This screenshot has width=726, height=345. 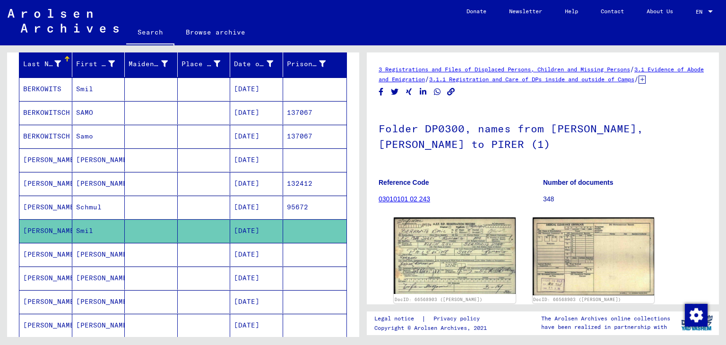 I want to click on a: 3.1.1 Registration and Care of DPs inside and outside of Camps, so click(x=531, y=79).